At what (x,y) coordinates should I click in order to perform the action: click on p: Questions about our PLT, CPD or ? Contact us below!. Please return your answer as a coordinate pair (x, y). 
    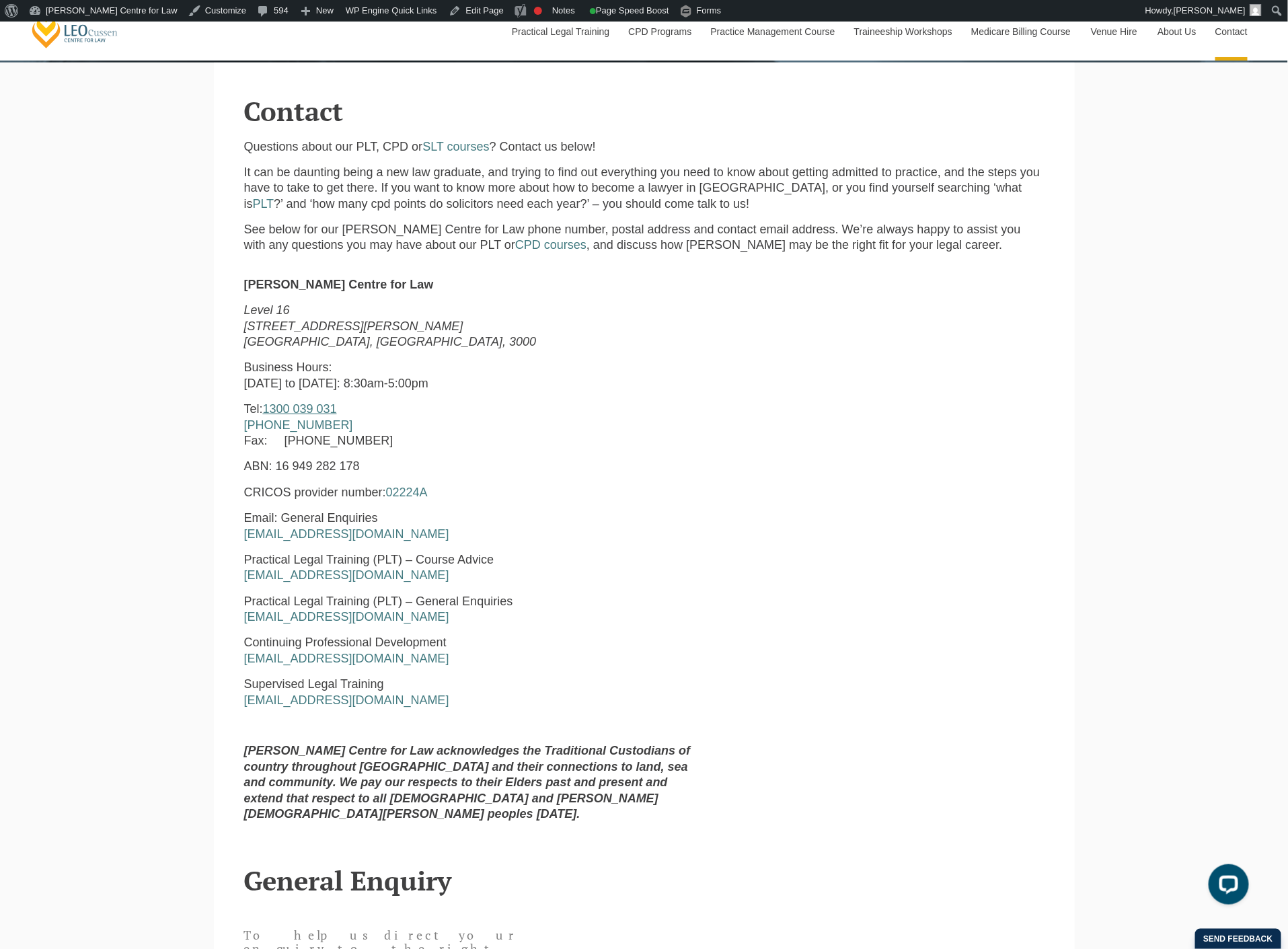
    Looking at the image, I should click on (644, 147).